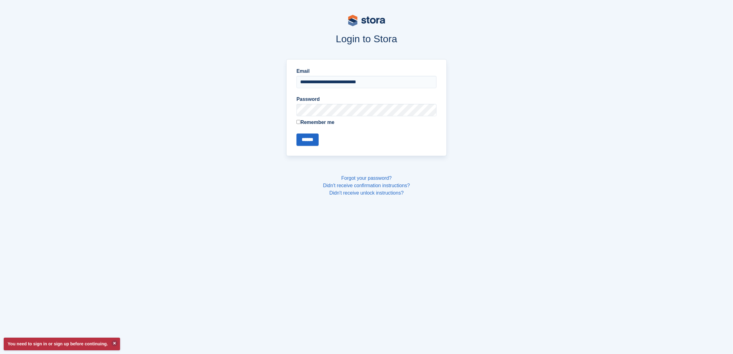  I want to click on input: Remember me, so click(298, 122).